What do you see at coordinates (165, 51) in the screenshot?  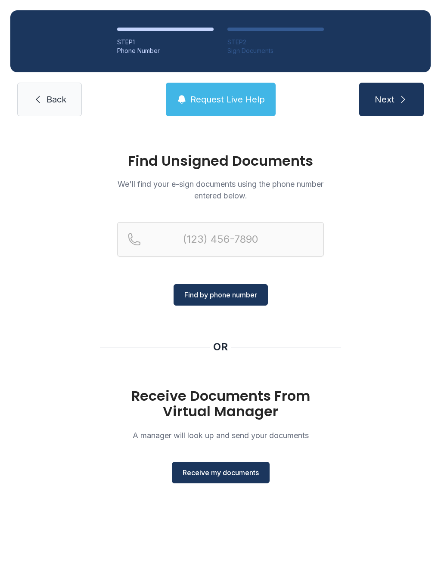 I see `div: Phone Number` at bounding box center [165, 51].